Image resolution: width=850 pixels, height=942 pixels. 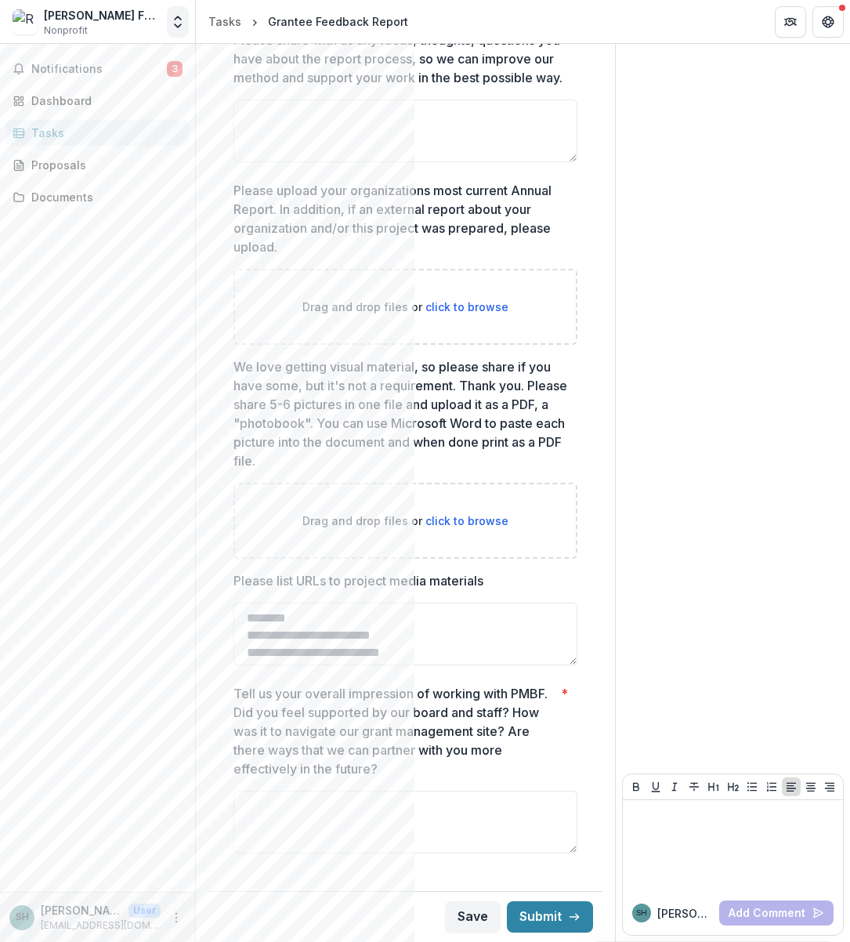 What do you see at coordinates (97, 100) in the screenshot?
I see `a: Dashboard` at bounding box center [97, 100].